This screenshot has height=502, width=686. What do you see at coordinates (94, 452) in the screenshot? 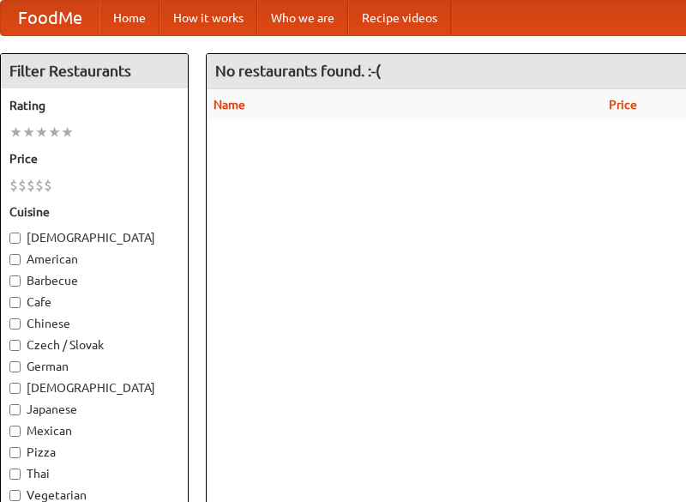
I see `label: Pizza` at bounding box center [94, 452].